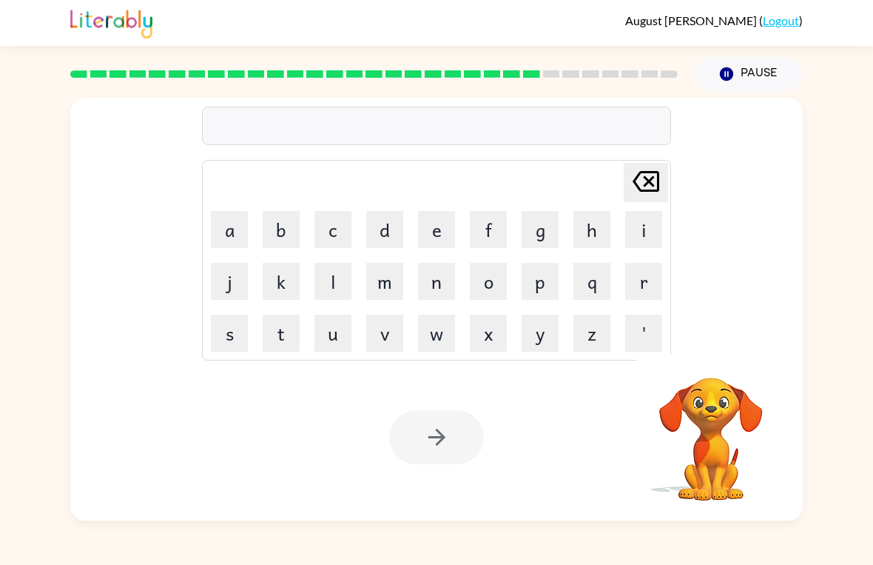  Describe the element at coordinates (111, 22) in the screenshot. I see `img: Literably` at that location.